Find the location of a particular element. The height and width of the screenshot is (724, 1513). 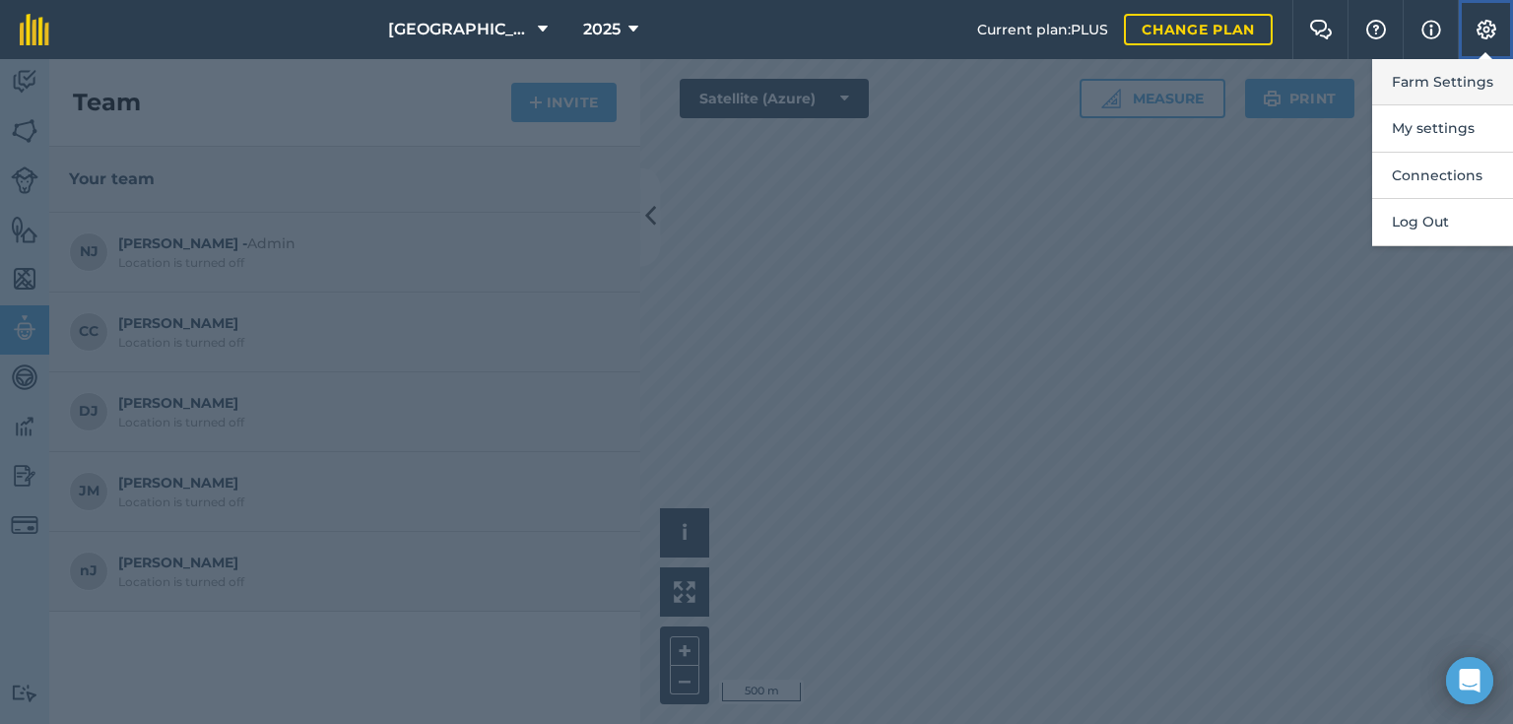

span: Current plan : PLUS is located at coordinates (1042, 30).